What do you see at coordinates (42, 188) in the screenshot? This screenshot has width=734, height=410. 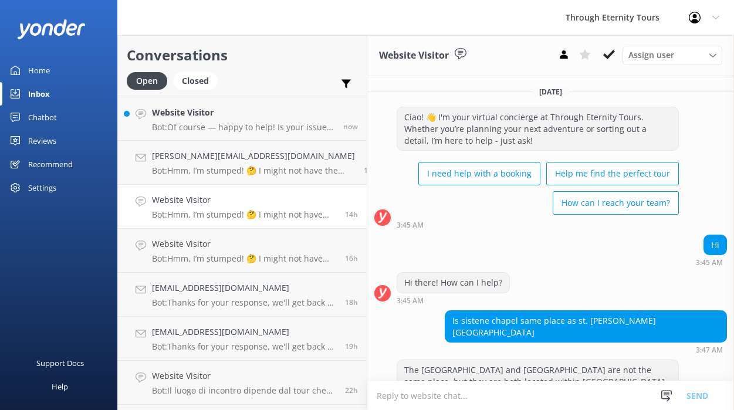 I see `div: Settings` at bounding box center [42, 188].